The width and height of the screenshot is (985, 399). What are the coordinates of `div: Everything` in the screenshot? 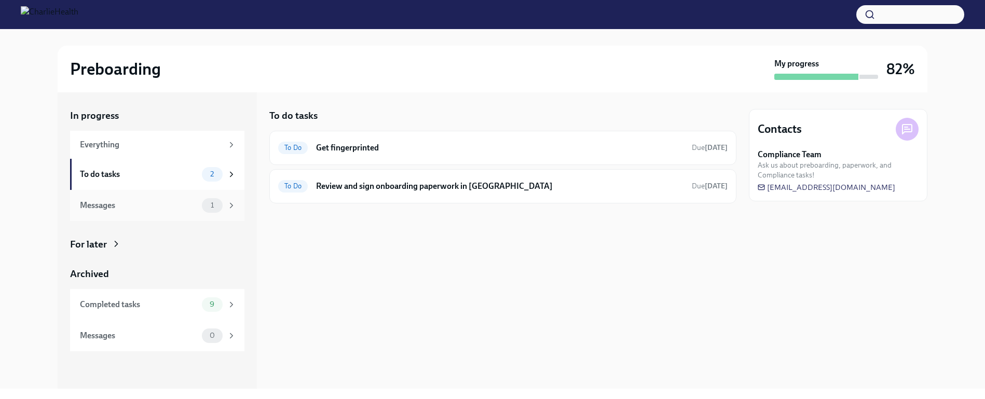 It's located at (151, 145).